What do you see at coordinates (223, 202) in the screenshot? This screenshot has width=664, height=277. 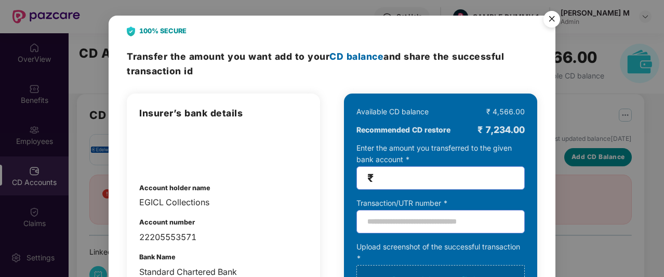 I see `div: EGICL Collections` at bounding box center [223, 202].